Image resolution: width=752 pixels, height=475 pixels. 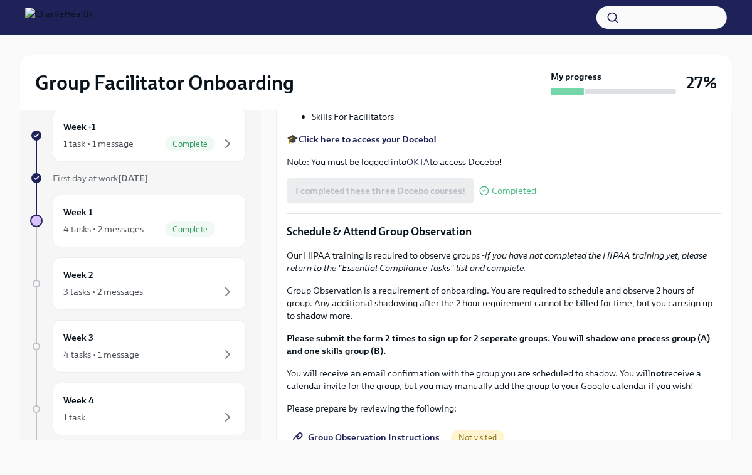 I want to click on h2: Group Facilitator Onboarding, so click(x=164, y=83).